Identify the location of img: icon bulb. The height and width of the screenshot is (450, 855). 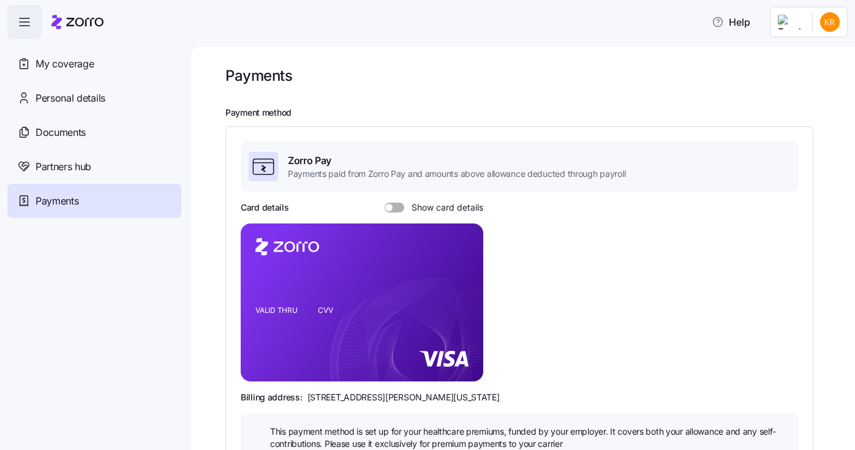
(258, 433).